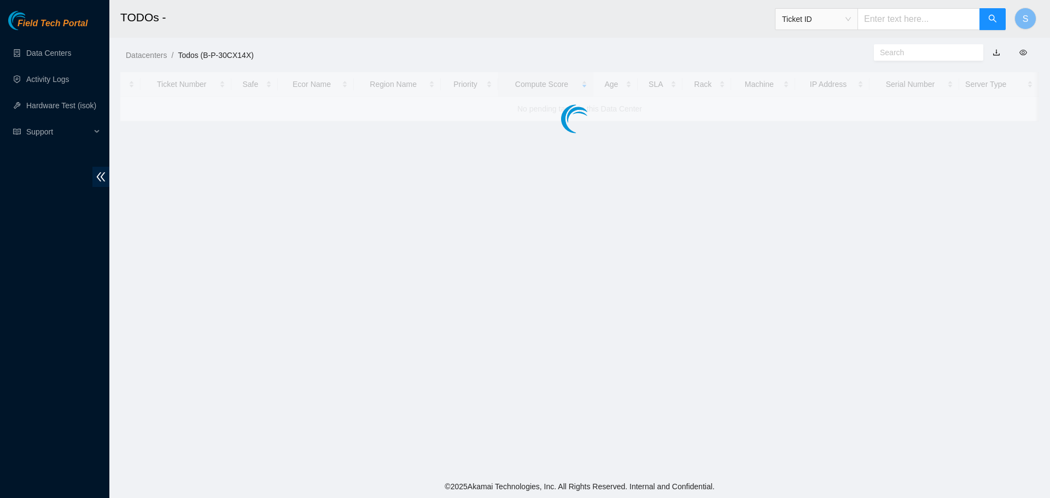  Describe the element at coordinates (61, 105) in the screenshot. I see `a: Hardware Test (isok)` at that location.